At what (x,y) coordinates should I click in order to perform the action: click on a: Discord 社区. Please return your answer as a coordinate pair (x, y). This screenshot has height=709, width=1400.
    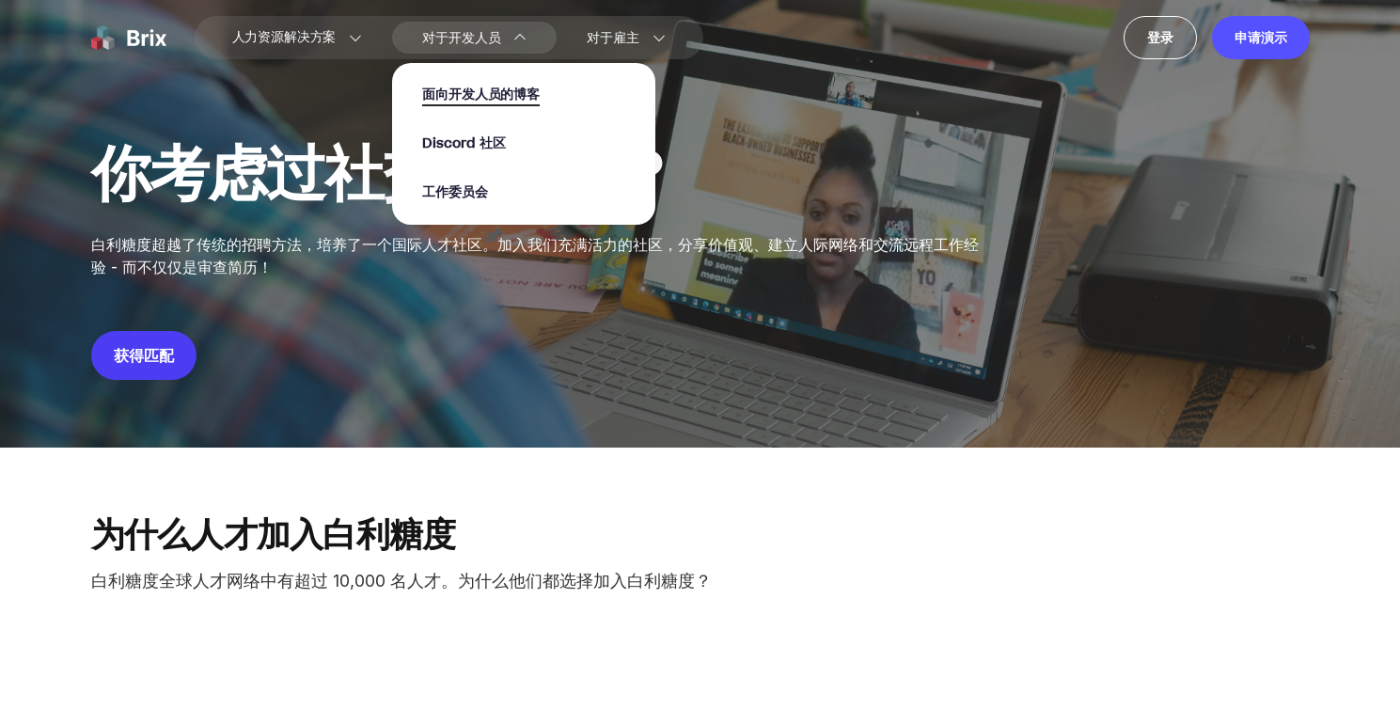
    Looking at the image, I should click on (463, 143).